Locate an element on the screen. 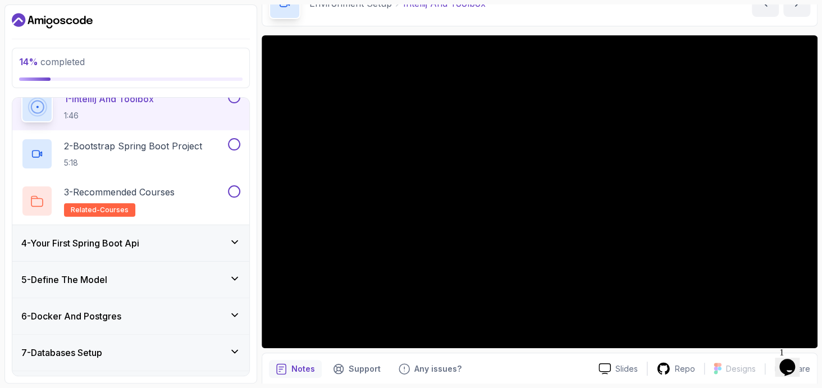  p: Notes is located at coordinates (303, 369).